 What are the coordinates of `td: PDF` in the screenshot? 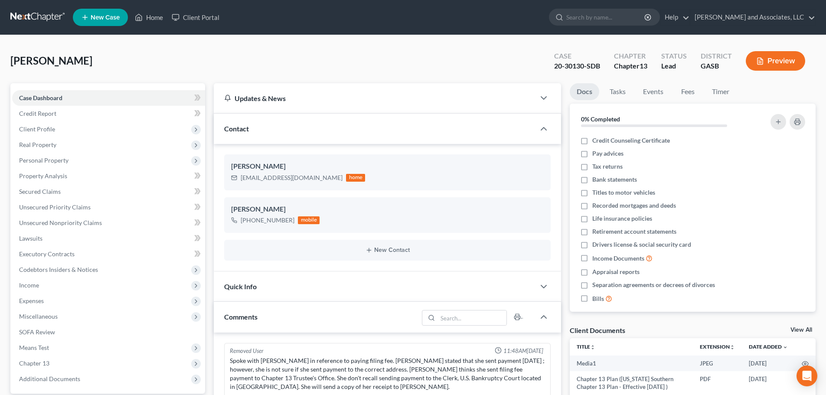 It's located at (717, 383).